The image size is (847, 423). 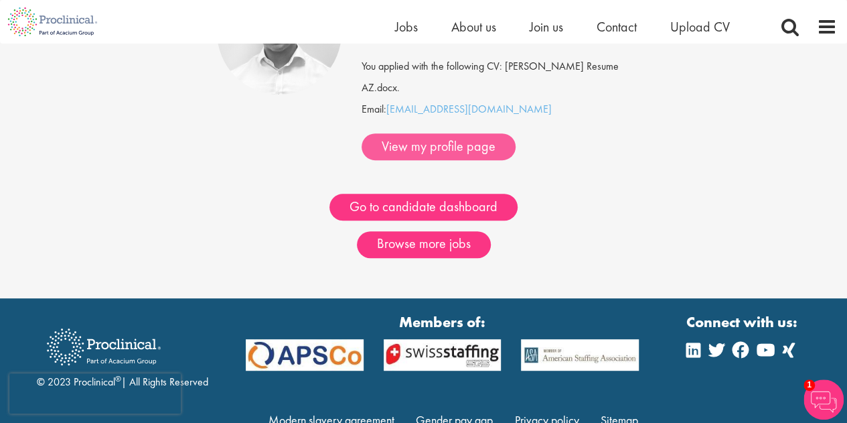 What do you see at coordinates (443, 321) in the screenshot?
I see `strong: Members of:` at bounding box center [443, 321].